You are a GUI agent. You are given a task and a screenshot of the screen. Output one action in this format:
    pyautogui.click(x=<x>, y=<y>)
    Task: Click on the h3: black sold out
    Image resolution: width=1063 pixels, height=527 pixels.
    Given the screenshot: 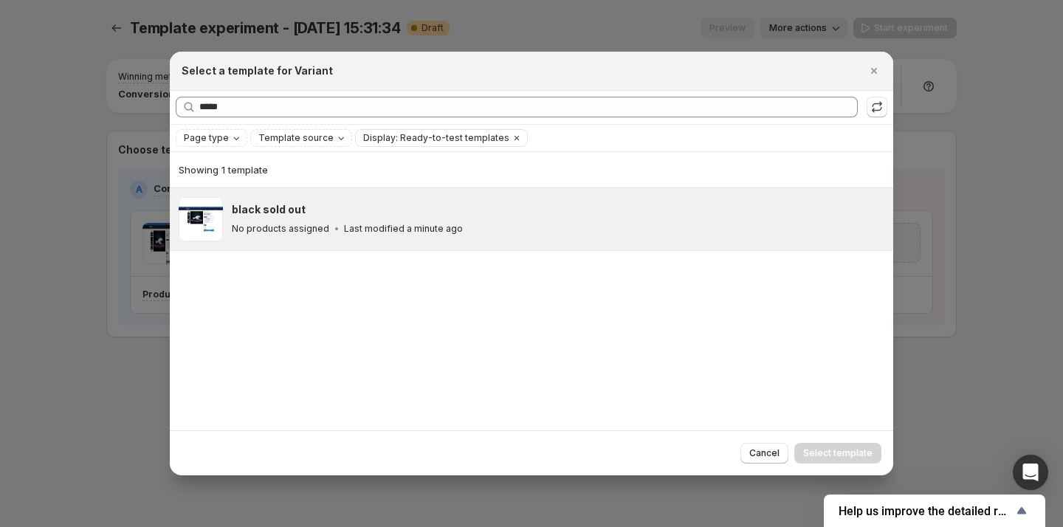 What is the action you would take?
    pyautogui.click(x=269, y=210)
    